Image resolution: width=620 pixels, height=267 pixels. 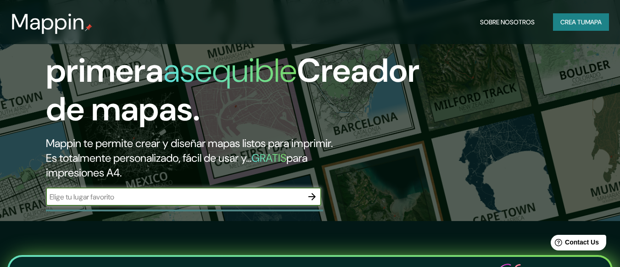 I want to click on font: GRATIS, so click(x=269, y=157).